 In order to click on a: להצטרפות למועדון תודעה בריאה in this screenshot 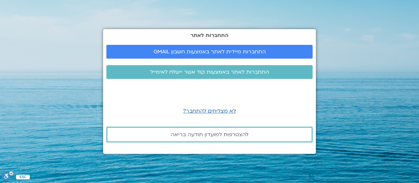, I will do `click(209, 134)`.